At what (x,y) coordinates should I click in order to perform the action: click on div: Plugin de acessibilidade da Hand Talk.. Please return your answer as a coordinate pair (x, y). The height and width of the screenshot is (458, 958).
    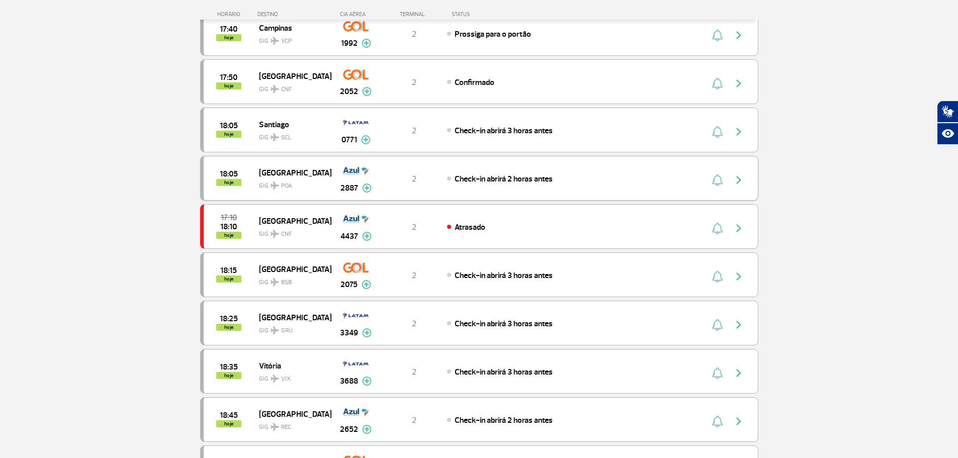
    Looking at the image, I should click on (948, 123).